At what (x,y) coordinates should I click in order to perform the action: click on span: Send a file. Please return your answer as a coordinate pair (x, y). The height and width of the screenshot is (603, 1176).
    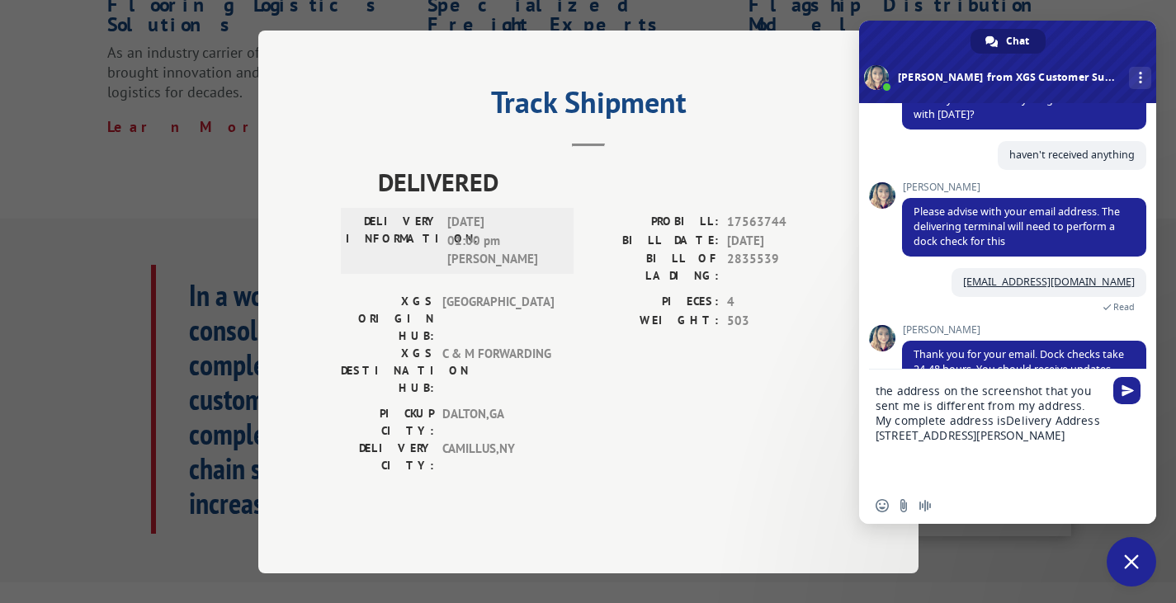
    Looking at the image, I should click on (903, 506).